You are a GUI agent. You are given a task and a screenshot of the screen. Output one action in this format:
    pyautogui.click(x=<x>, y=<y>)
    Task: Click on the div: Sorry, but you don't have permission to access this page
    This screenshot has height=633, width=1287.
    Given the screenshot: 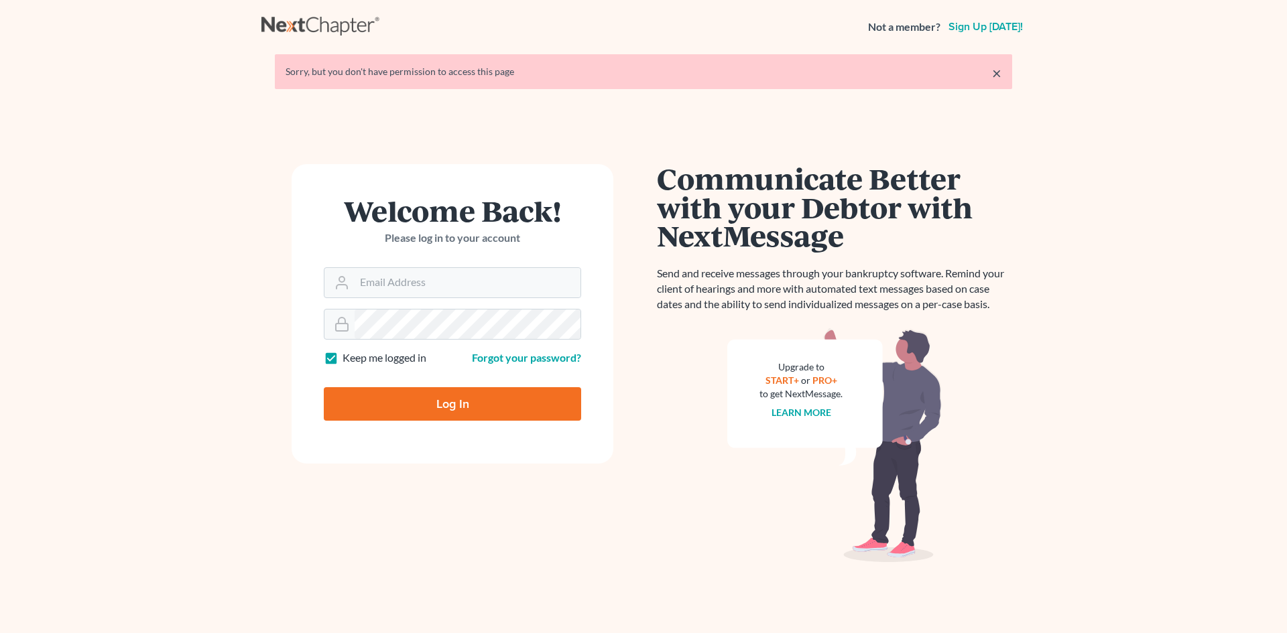 What is the action you would take?
    pyautogui.click(x=643, y=72)
    